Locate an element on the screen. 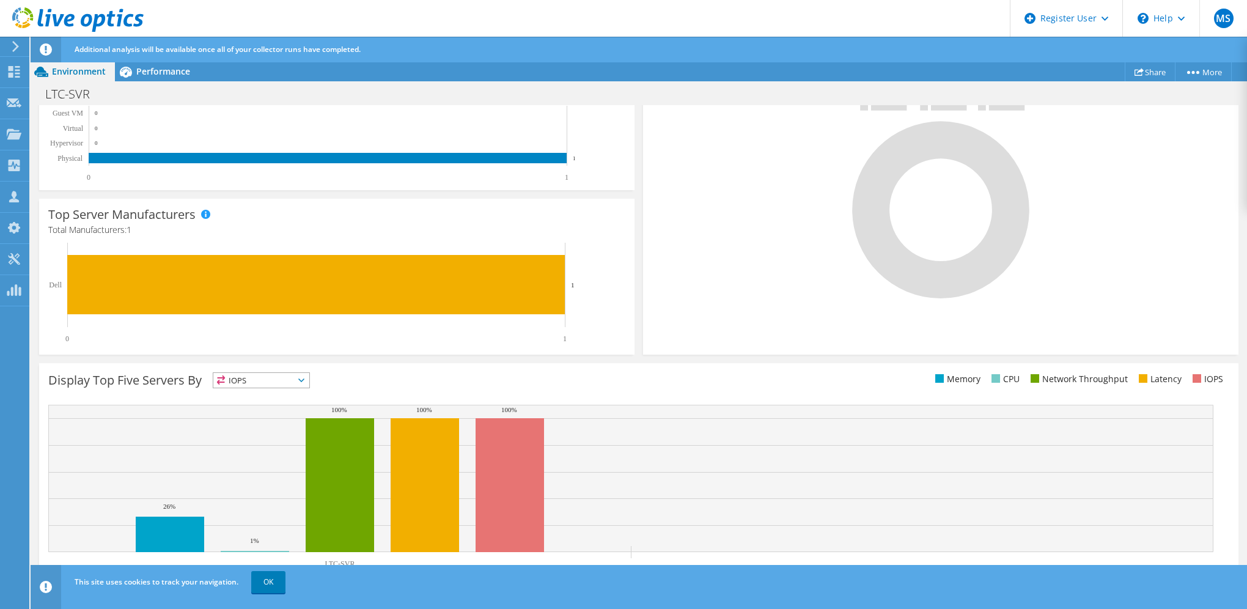  text: 1% is located at coordinates (254, 540).